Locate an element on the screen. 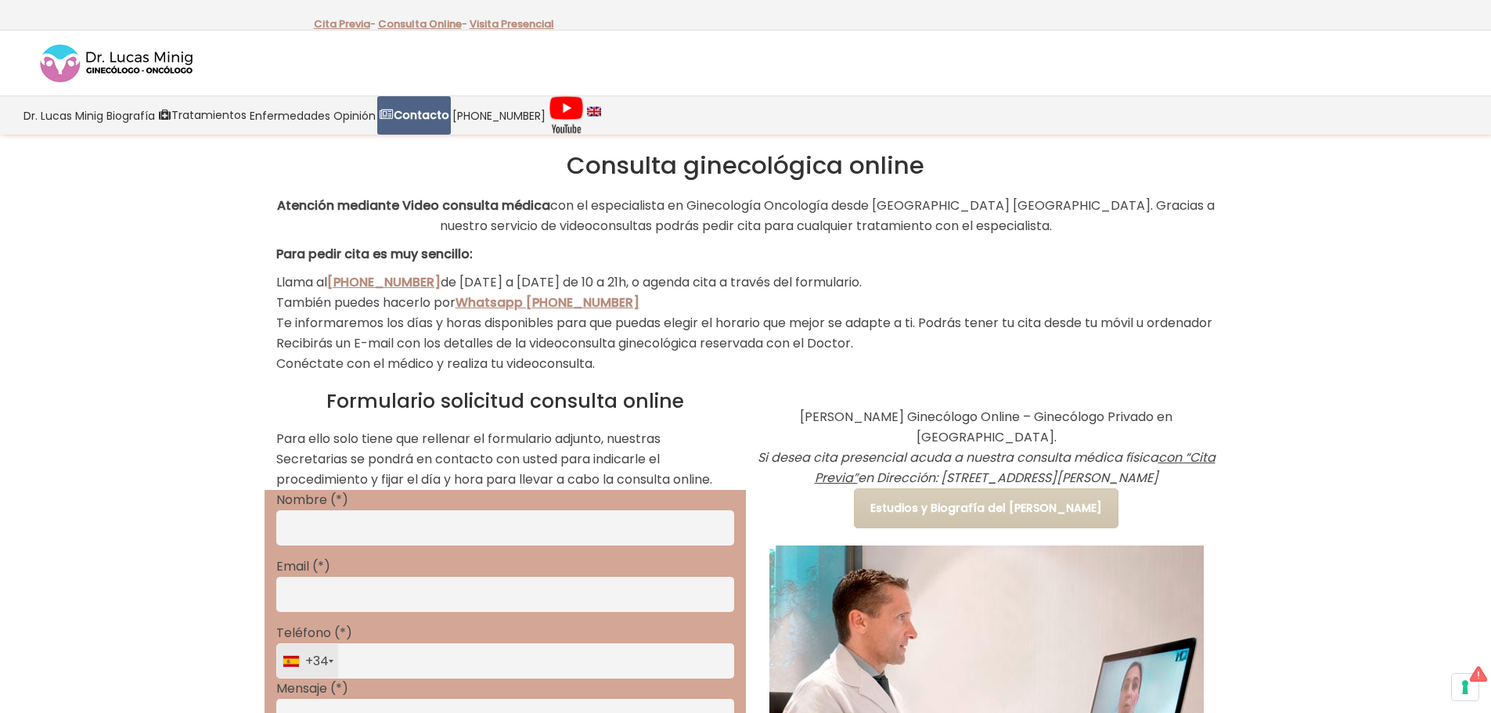 The height and width of the screenshot is (713, 1491). strong: Contacto is located at coordinates (421, 115).